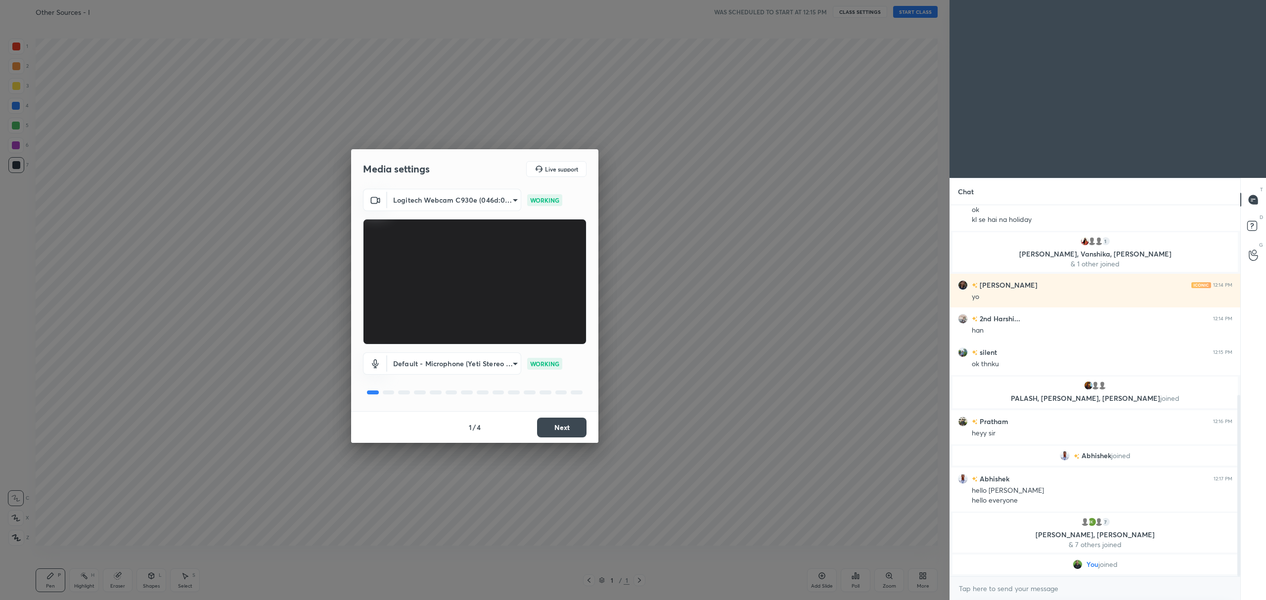 This screenshot has height=600, width=1266. What do you see at coordinates (1102, 501) in the screenshot?
I see `div: hello everyone` at bounding box center [1102, 501].